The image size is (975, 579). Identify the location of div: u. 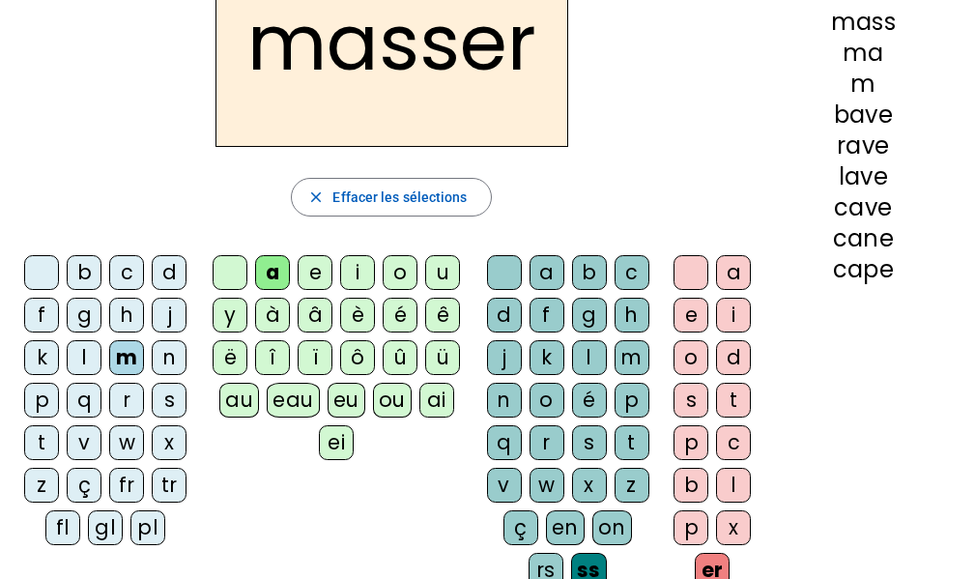
(443, 272).